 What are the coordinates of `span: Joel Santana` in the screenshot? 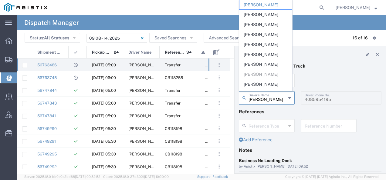 It's located at (145, 167).